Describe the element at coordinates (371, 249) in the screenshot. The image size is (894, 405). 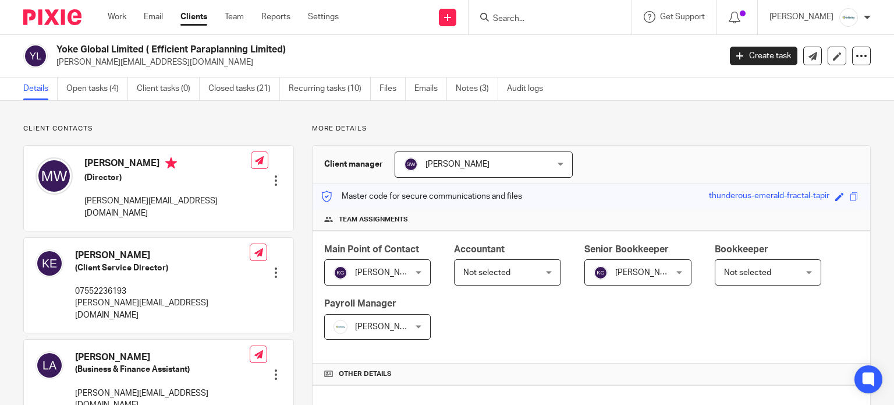
I see `span: Main Point of Contact` at that location.